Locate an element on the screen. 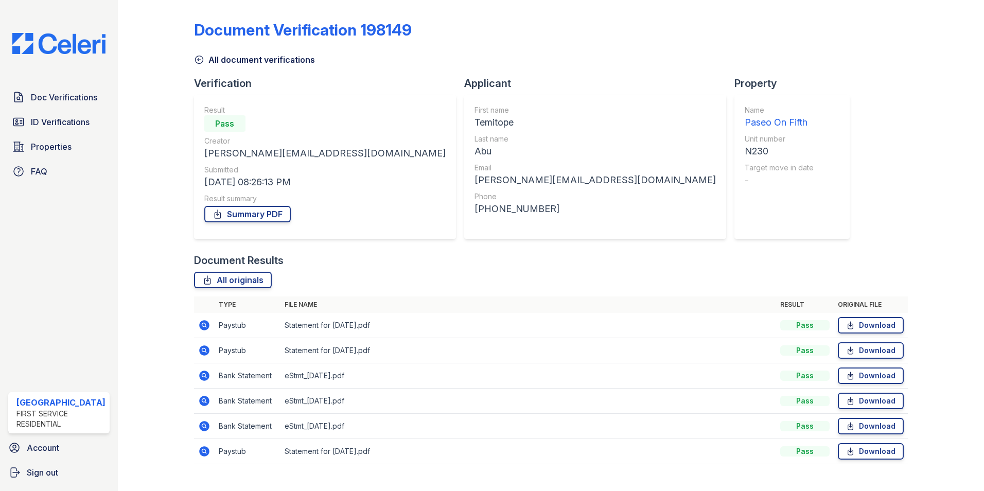 This screenshot has width=984, height=491. div: Unit number is located at coordinates (779, 139).